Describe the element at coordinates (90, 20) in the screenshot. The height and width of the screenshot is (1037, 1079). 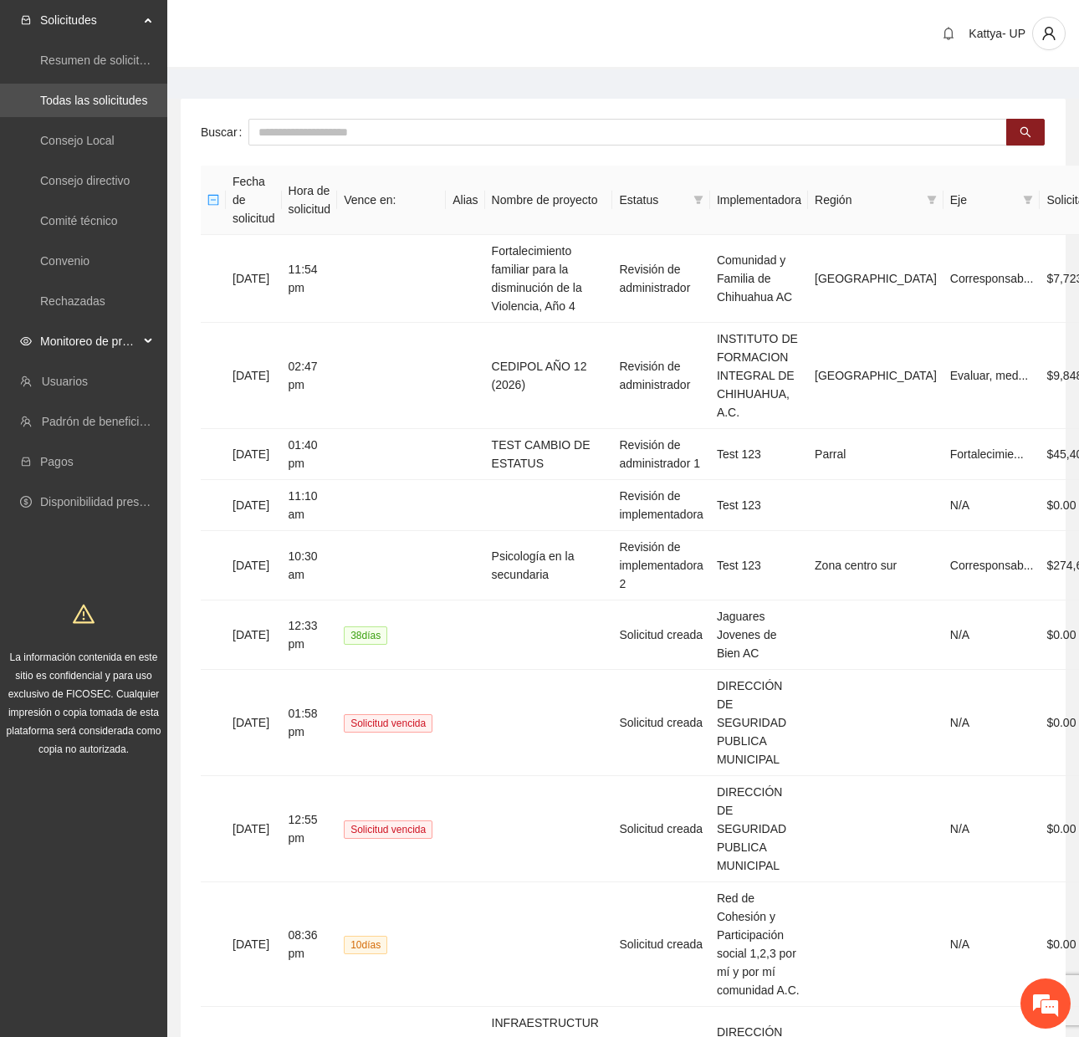
I see `span: Solicitudes` at that location.